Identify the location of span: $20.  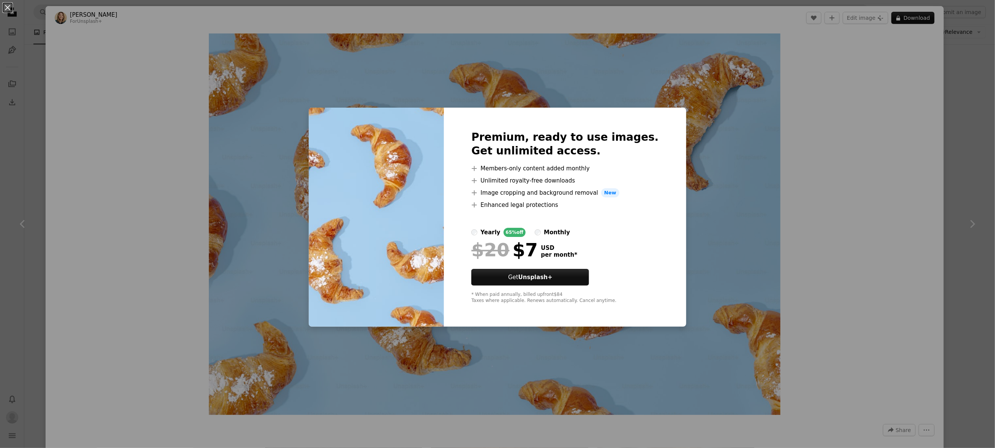
(490, 250).